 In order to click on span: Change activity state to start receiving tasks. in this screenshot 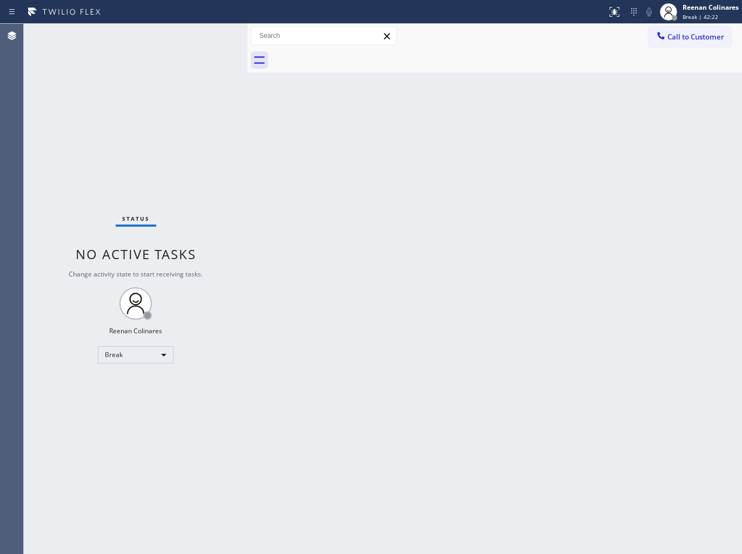, I will do `click(136, 274)`.